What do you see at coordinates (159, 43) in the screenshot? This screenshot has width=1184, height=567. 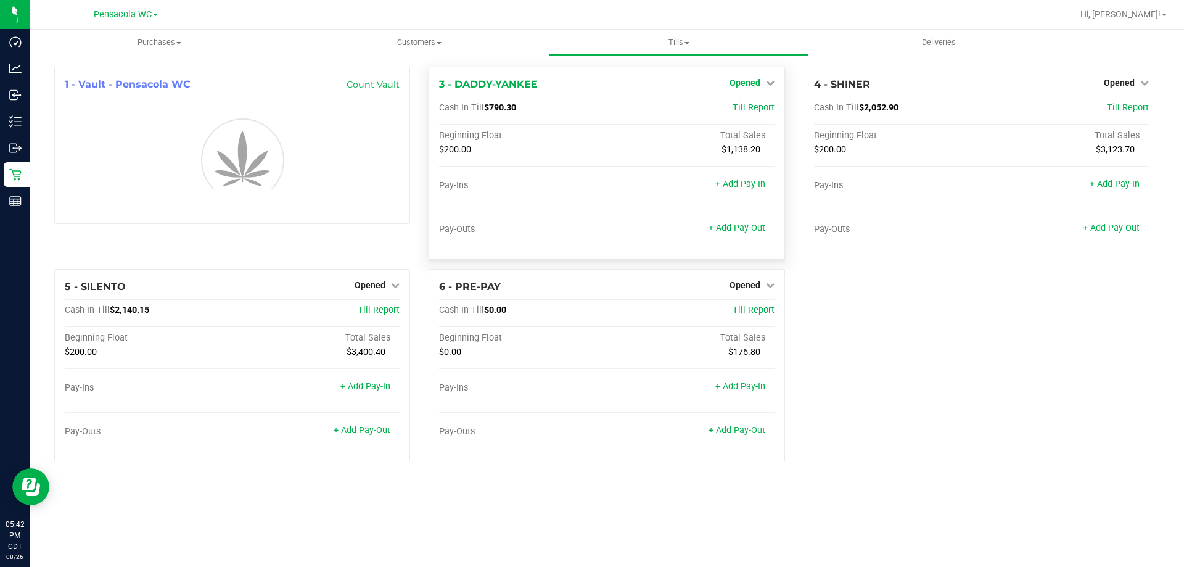 I see `a: Purchases` at bounding box center [159, 43].